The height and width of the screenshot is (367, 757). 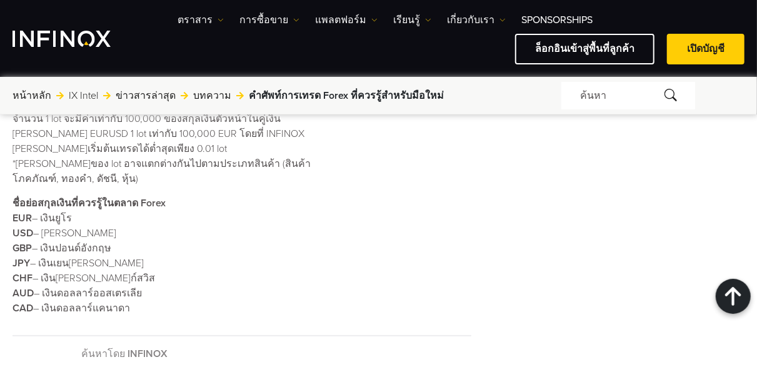 What do you see at coordinates (184, 141) in the screenshot?
I see `p: – ขนาดสัญญาที่เป็นมาตรฐานในการเทรด สำหรับคู่เงินในตลาด Forex จำนวน 1 lot จะมีค่าเท่ากับ 100,000 ข...` at bounding box center [184, 141].